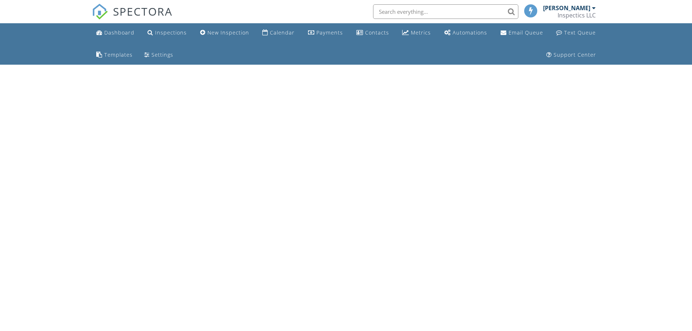 The height and width of the screenshot is (331, 692). I want to click on a: Settings, so click(159, 55).